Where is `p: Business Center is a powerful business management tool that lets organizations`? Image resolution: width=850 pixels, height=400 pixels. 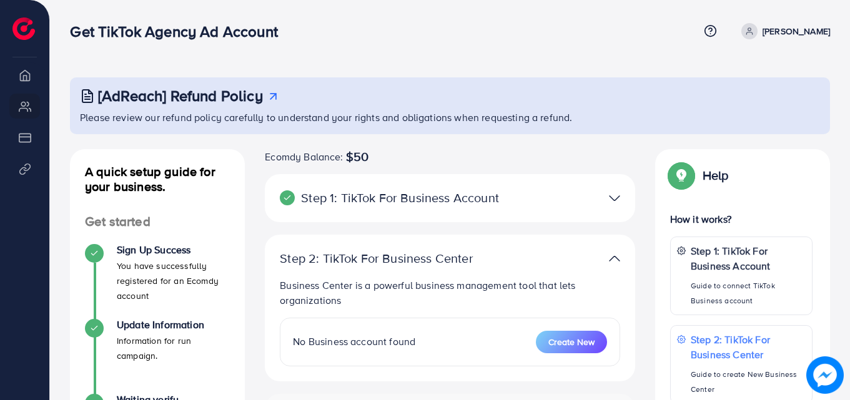
p: Business Center is a powerful business management tool that lets organizations is located at coordinates (450, 293).